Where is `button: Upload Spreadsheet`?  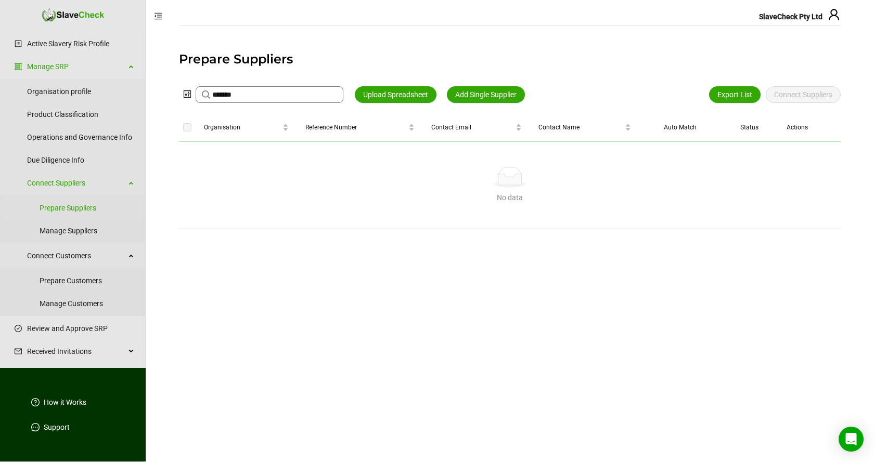
button: Upload Spreadsheet is located at coordinates (395, 95).